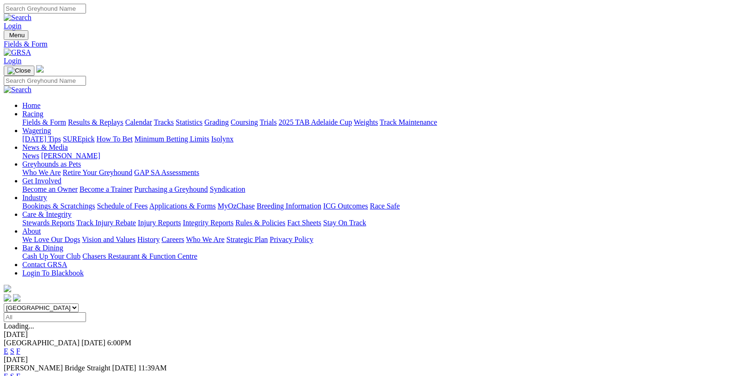  Describe the element at coordinates (17, 53) in the screenshot. I see `img: GRSA` at that location.